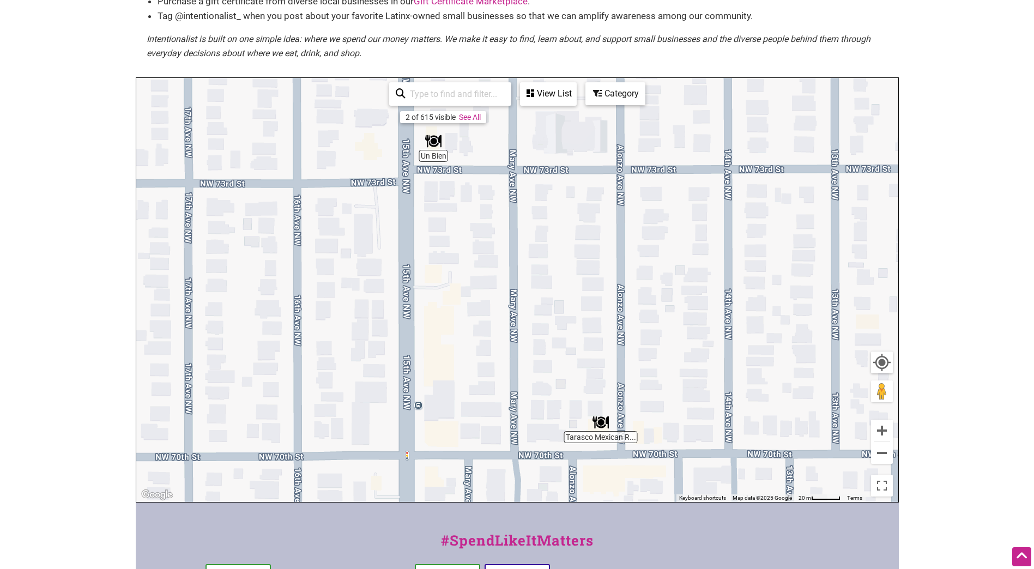  Describe the element at coordinates (517, 545) in the screenshot. I see `div: #SpendLikeItMatters` at that location.